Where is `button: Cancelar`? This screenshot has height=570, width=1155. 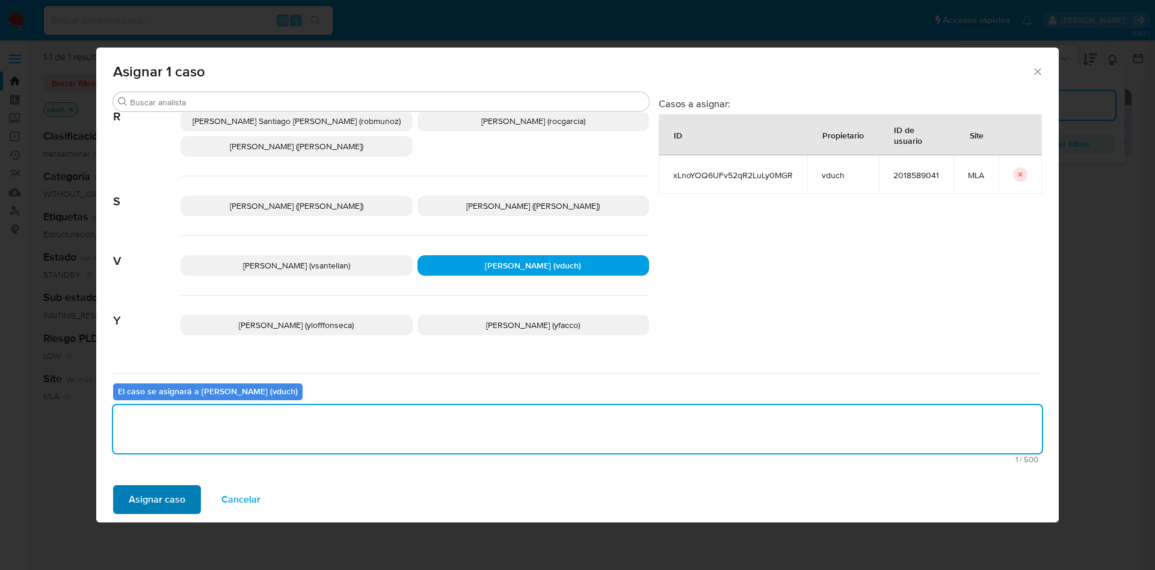
button: Cancelar is located at coordinates (241, 499).